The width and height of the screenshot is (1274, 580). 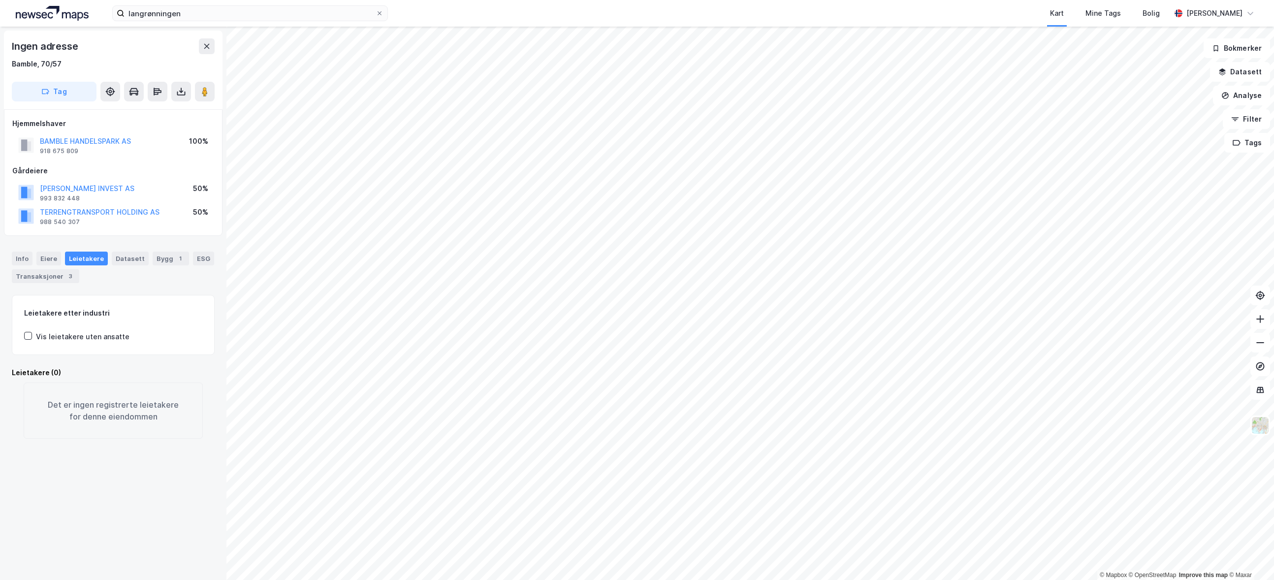 What do you see at coordinates (22, 258) in the screenshot?
I see `div: Info` at bounding box center [22, 258].